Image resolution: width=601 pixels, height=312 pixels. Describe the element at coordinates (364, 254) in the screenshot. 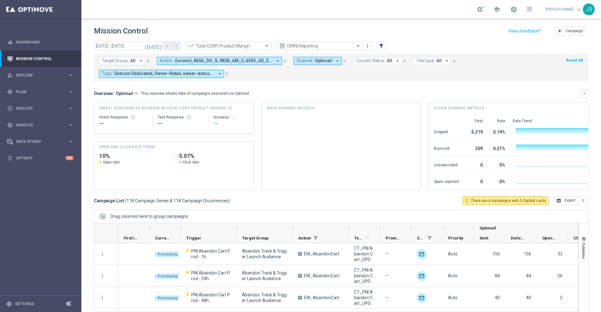

I see `span: CT_PNI Abandon Cart_UPDATED_OCT2025_TOUCH1` at that location.